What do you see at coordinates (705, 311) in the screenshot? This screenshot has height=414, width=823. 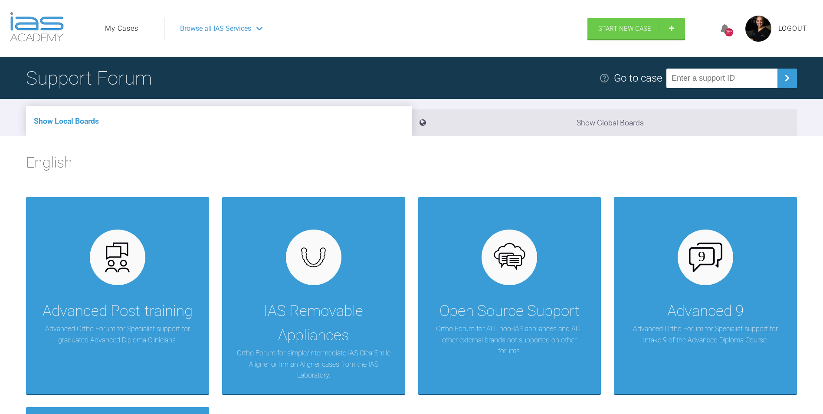 I see `div: Advanced 9` at bounding box center [705, 311].